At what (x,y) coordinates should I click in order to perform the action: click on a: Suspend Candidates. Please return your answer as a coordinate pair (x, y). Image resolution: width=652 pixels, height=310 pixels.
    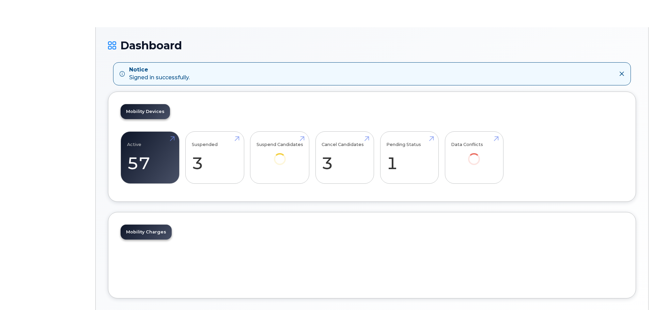
    Looking at the image, I should click on (280, 155).